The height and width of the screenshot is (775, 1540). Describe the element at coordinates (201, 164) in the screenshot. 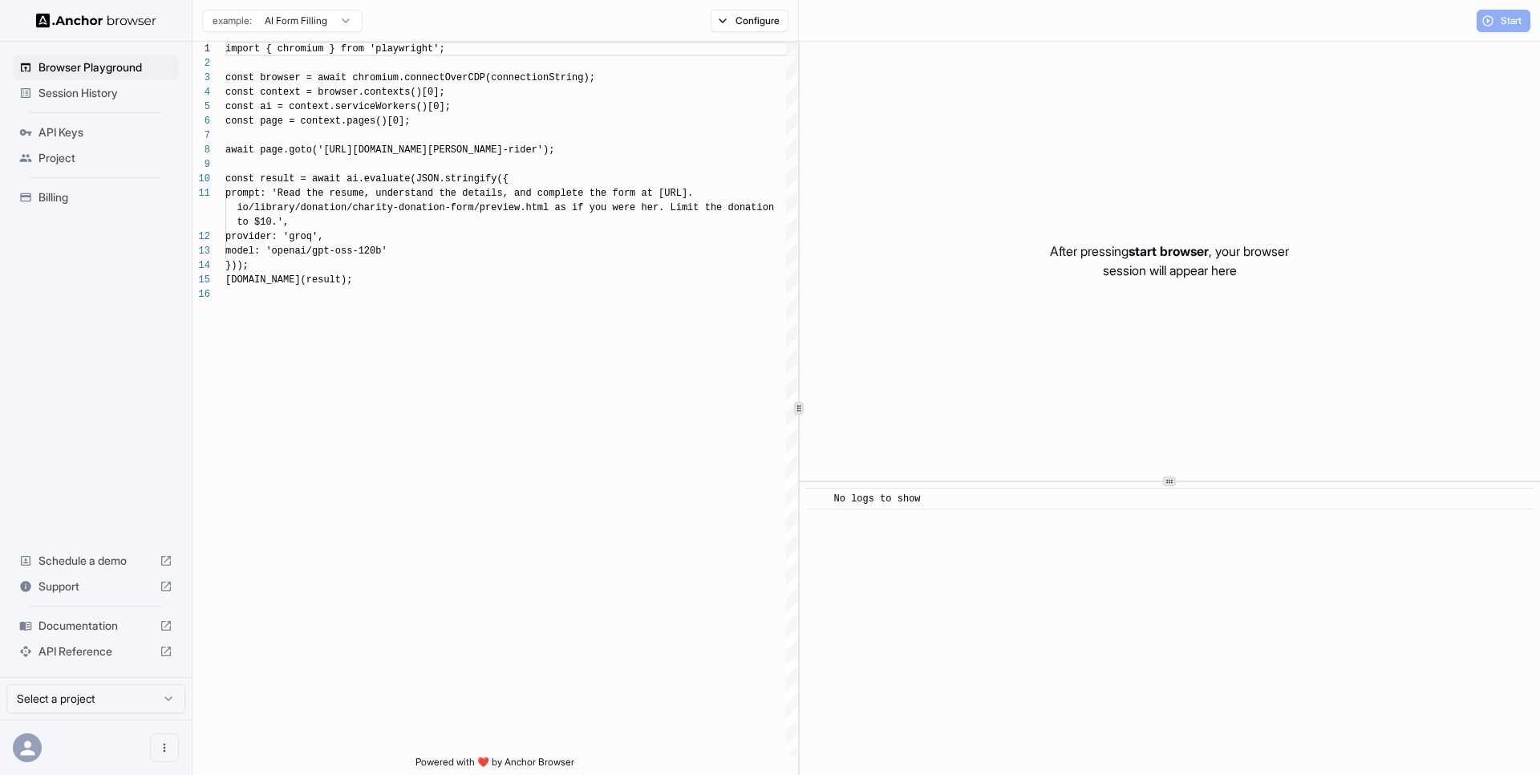

I see `div: 9` at that location.